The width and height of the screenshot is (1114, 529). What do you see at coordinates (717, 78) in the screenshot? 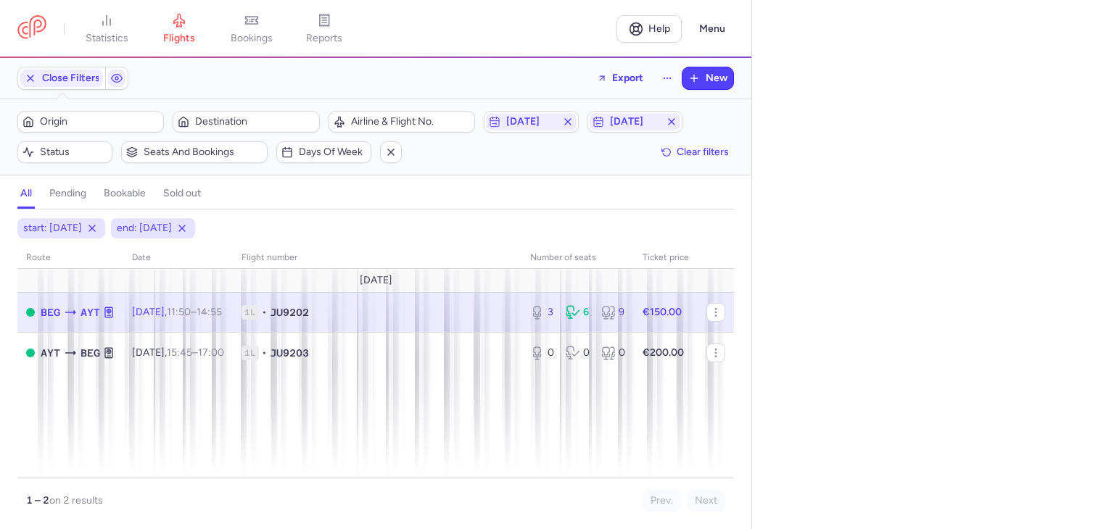
I see `span: New` at bounding box center [717, 78].